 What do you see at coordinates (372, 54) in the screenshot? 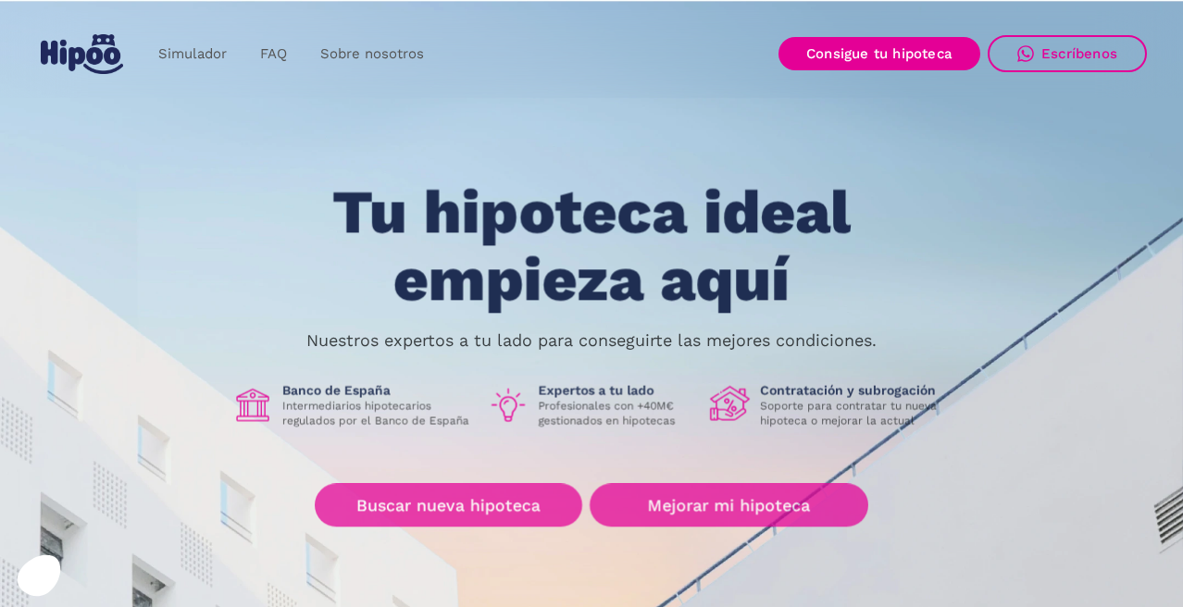
I see `a: Sobre nosotros` at bounding box center [372, 54].